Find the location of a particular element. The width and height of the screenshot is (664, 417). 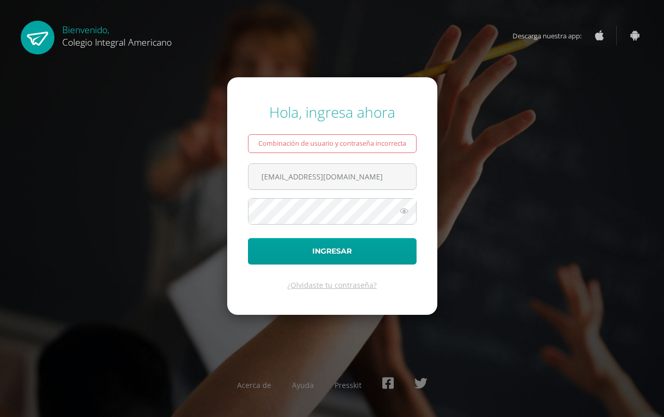

a: Ayuda is located at coordinates (303, 385).